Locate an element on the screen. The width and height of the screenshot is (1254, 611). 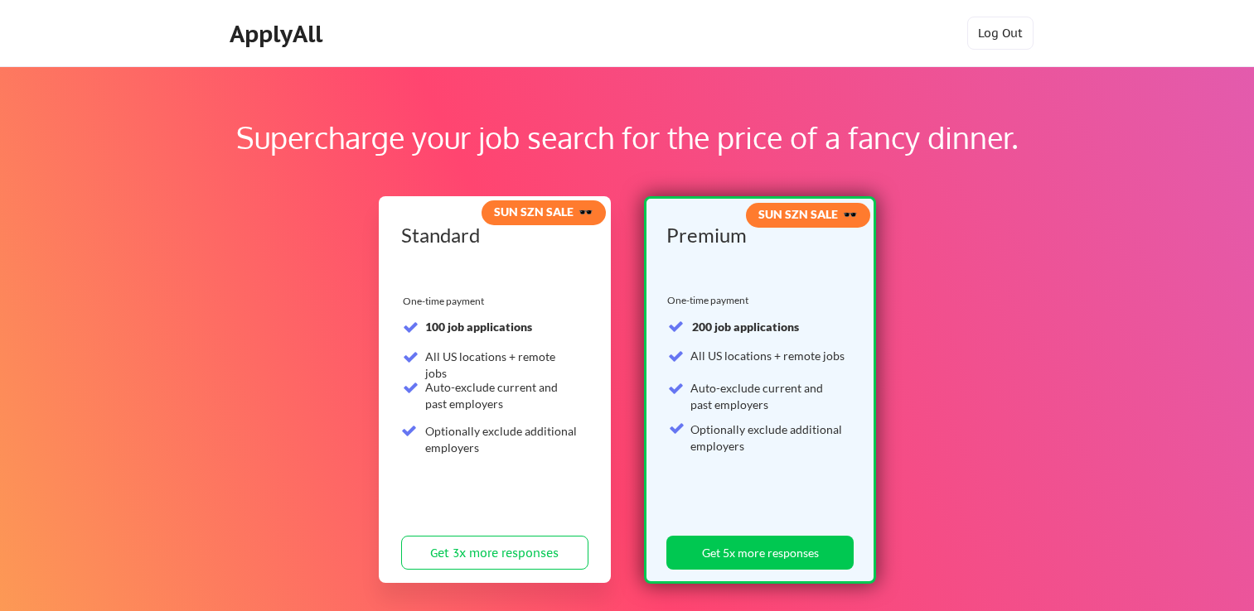
button: Get 3x more responses is located at coordinates (495, 553).